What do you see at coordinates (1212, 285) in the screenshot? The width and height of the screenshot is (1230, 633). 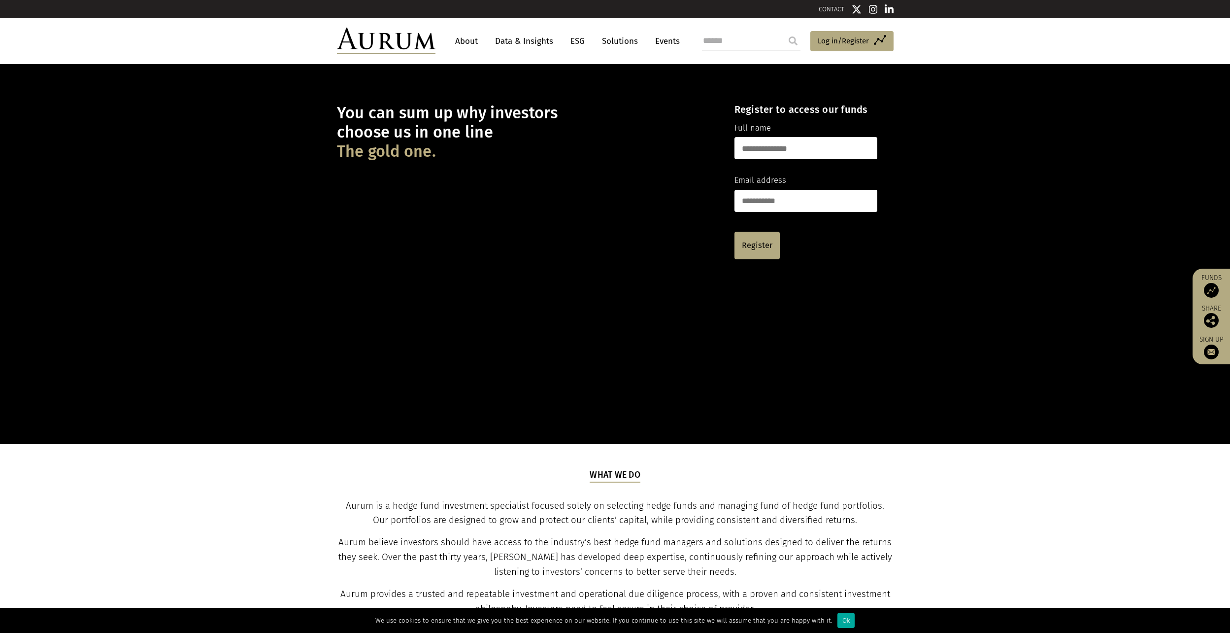 I see `a: Funds` at bounding box center [1212, 285].